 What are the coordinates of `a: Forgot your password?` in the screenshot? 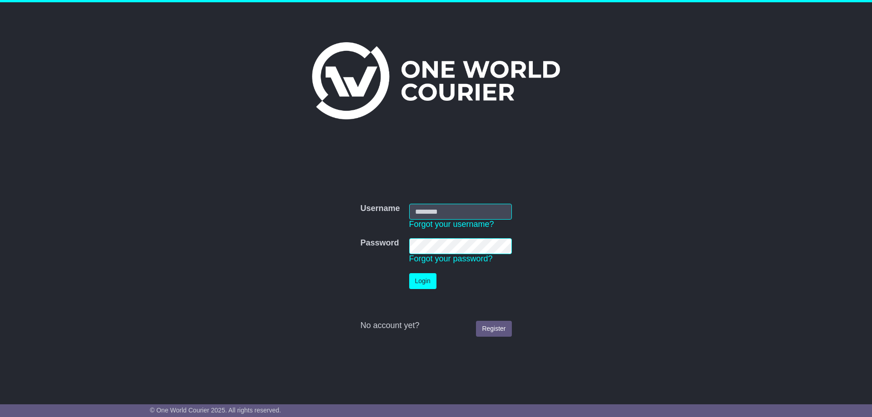 It's located at (451, 259).